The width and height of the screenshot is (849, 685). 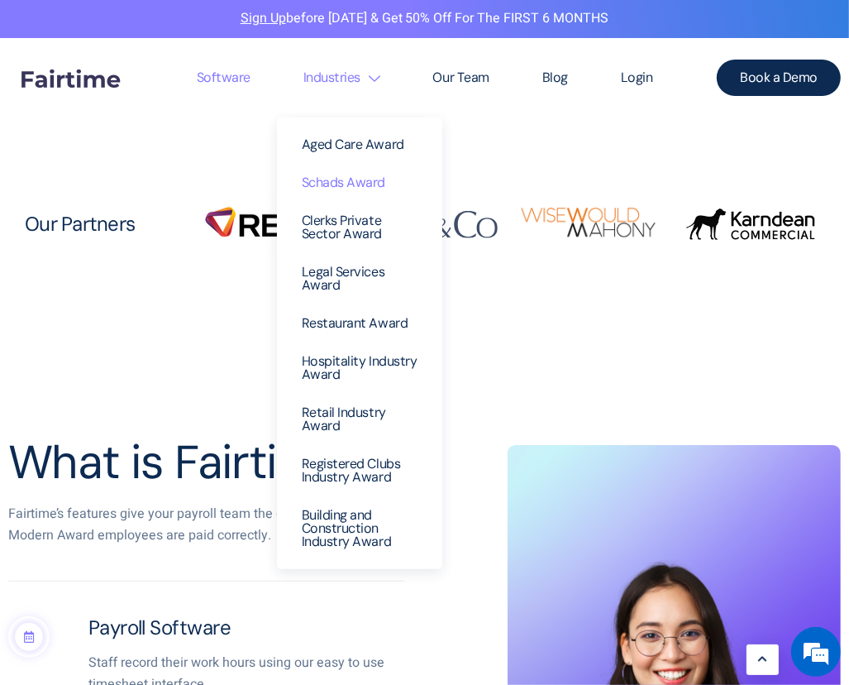 I want to click on a: Restaurant Award, so click(x=360, y=323).